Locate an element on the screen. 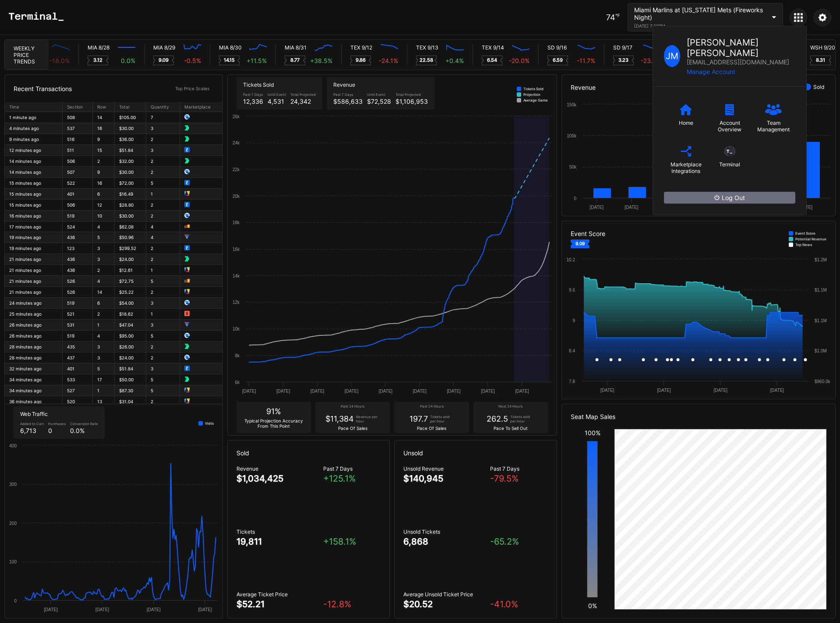 Image resolution: width=840 pixels, height=623 pixels. div: 21 minutes ago is located at coordinates (33, 259).